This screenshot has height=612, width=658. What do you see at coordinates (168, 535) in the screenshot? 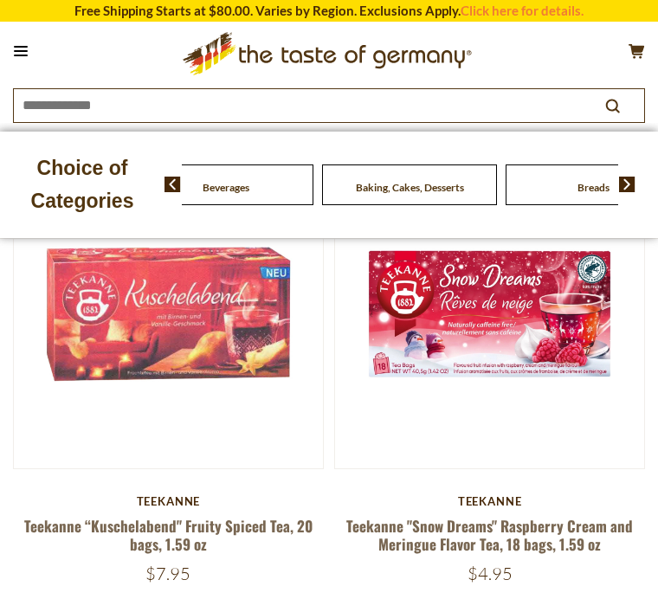
I see `a: Teekanne “Kuschelabend" Fruity Spiced Tea, 20 bags, 1.59 oz` at bounding box center [168, 535].